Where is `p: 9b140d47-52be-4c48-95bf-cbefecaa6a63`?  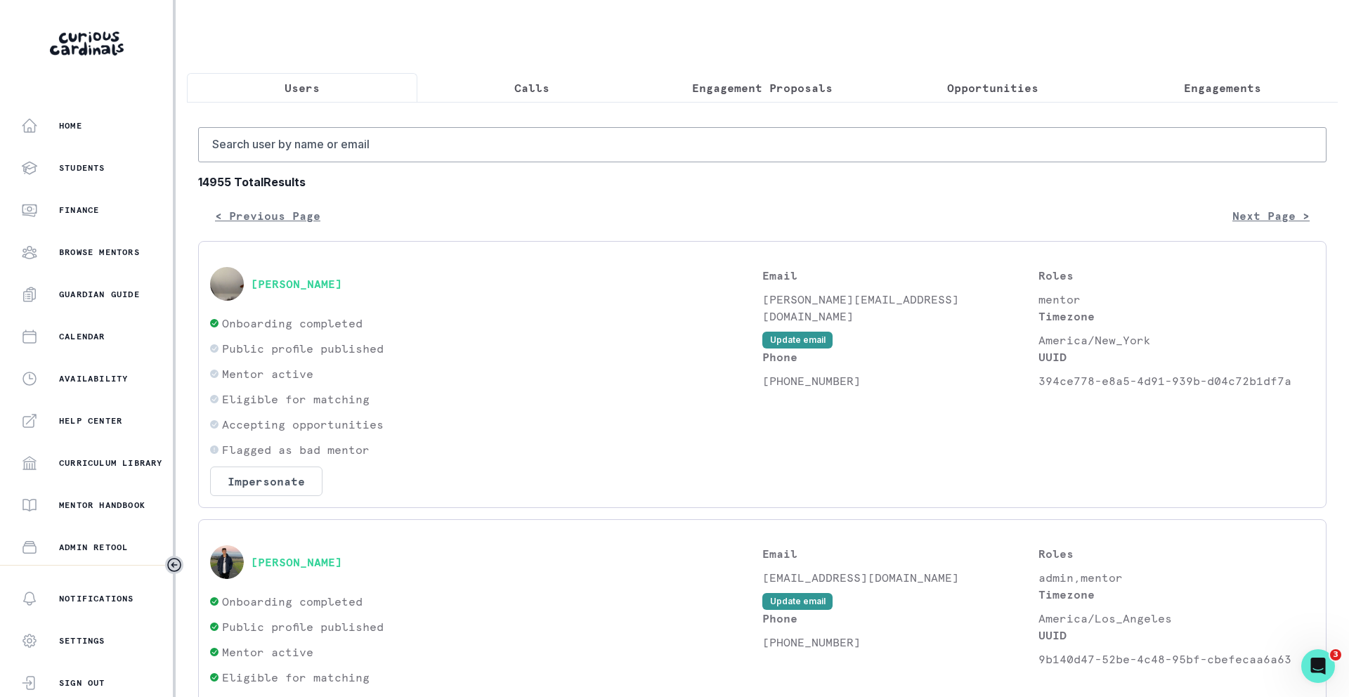 p: 9b140d47-52be-4c48-95bf-cbefecaa6a63 is located at coordinates (1176, 659).